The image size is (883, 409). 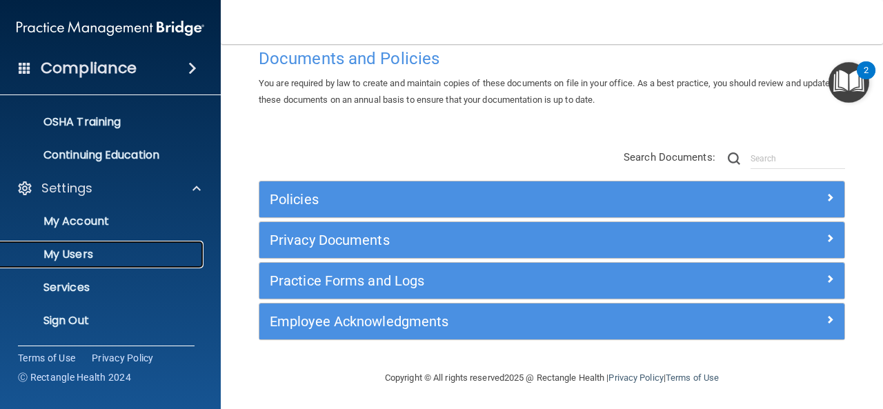 I want to click on a: Settings, so click(x=108, y=188).